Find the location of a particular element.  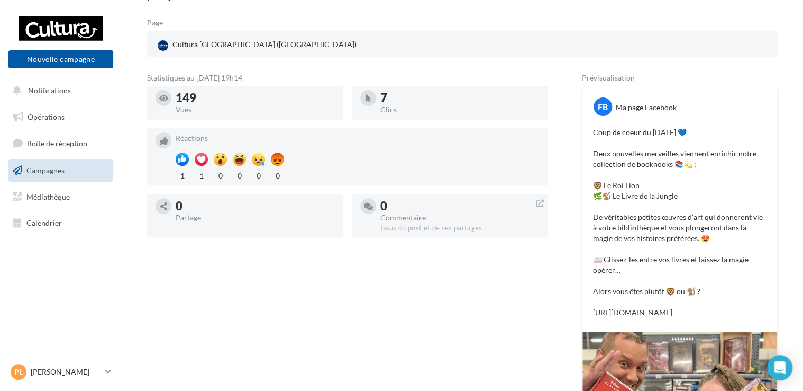

div: Issus du post et de ses partages is located at coordinates (460, 228).